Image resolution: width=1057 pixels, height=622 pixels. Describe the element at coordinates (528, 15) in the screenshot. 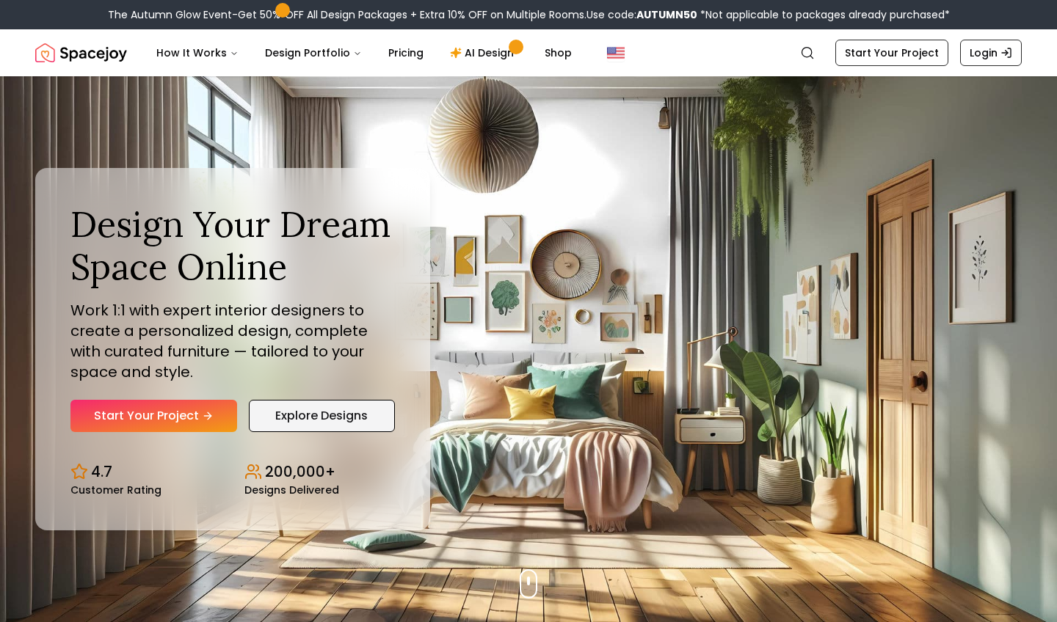

I see `div: The Autumn Glow Event-Get 50% OFF All Design Packages + Extra 10% OFF on Multiple Rooms.` at that location.